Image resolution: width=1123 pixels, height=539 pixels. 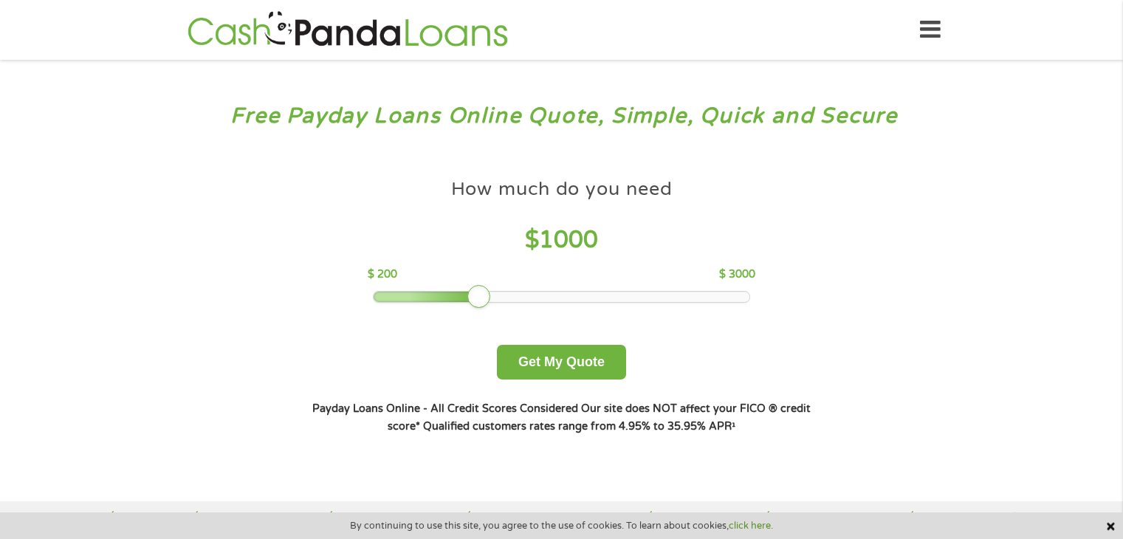 What do you see at coordinates (737, 275) in the screenshot?
I see `p: $ 3000` at bounding box center [737, 275].